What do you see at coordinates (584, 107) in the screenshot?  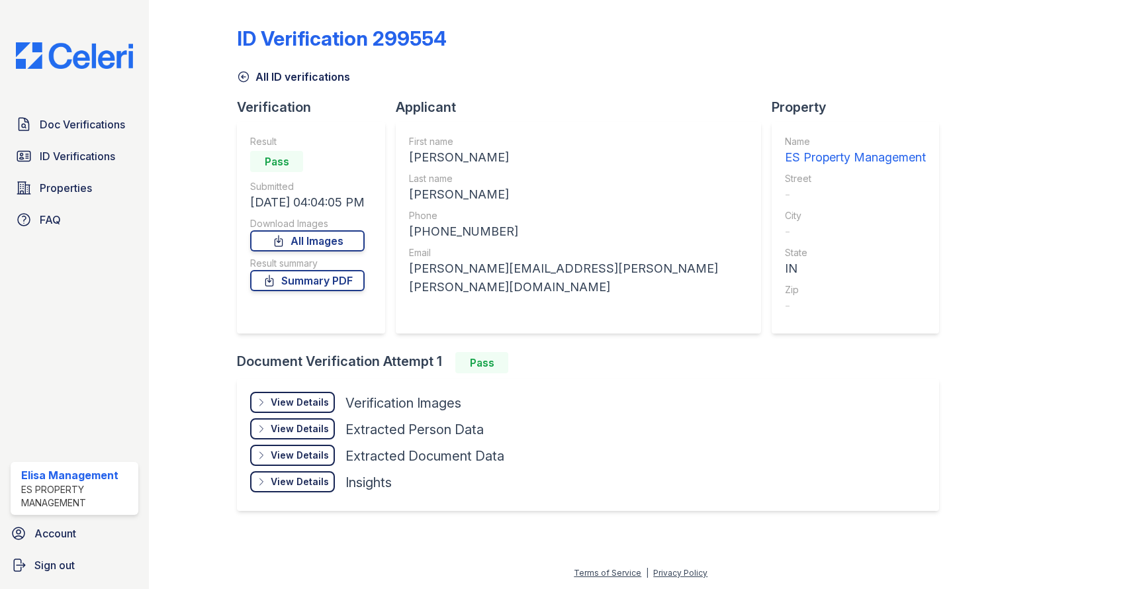 I see `div: Applicant` at bounding box center [584, 107].